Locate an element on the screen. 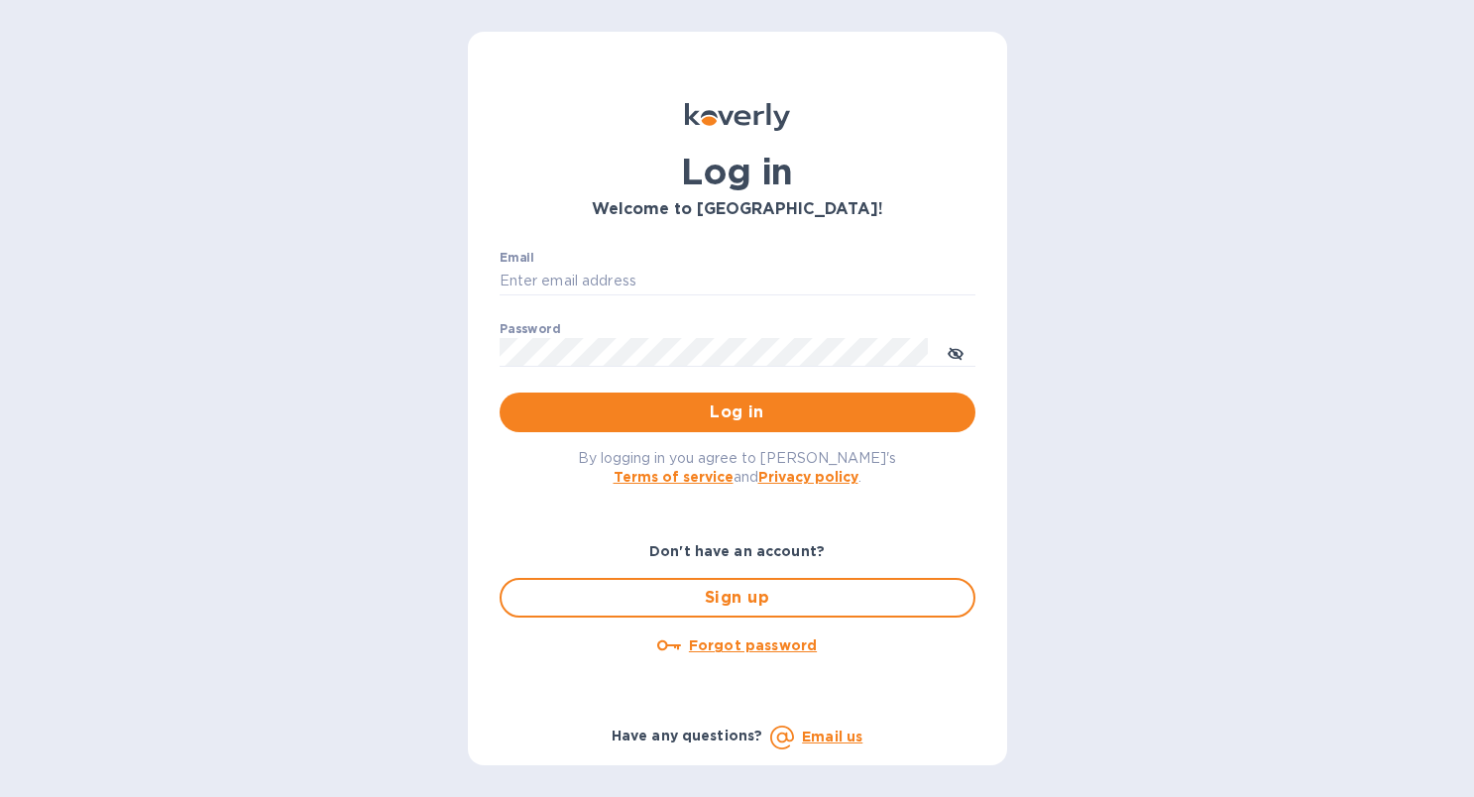 This screenshot has width=1474, height=797. img: Koverly is located at coordinates (737, 117).